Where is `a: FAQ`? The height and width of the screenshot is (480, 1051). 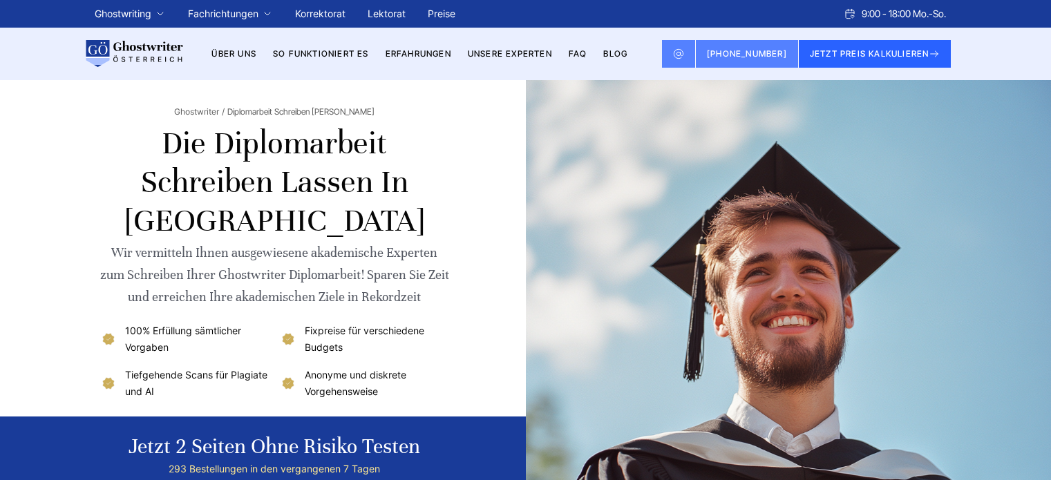 a: FAQ is located at coordinates (578, 53).